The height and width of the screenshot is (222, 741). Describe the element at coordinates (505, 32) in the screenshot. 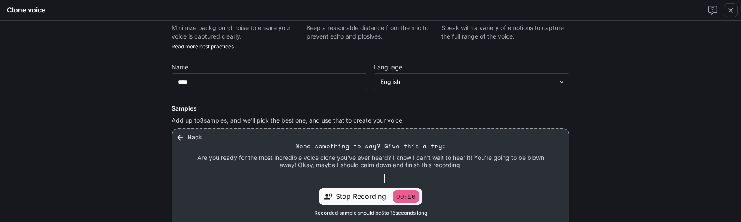

I see `p: Speak with a variety of emotions to capture the full range of the voice.` at that location.